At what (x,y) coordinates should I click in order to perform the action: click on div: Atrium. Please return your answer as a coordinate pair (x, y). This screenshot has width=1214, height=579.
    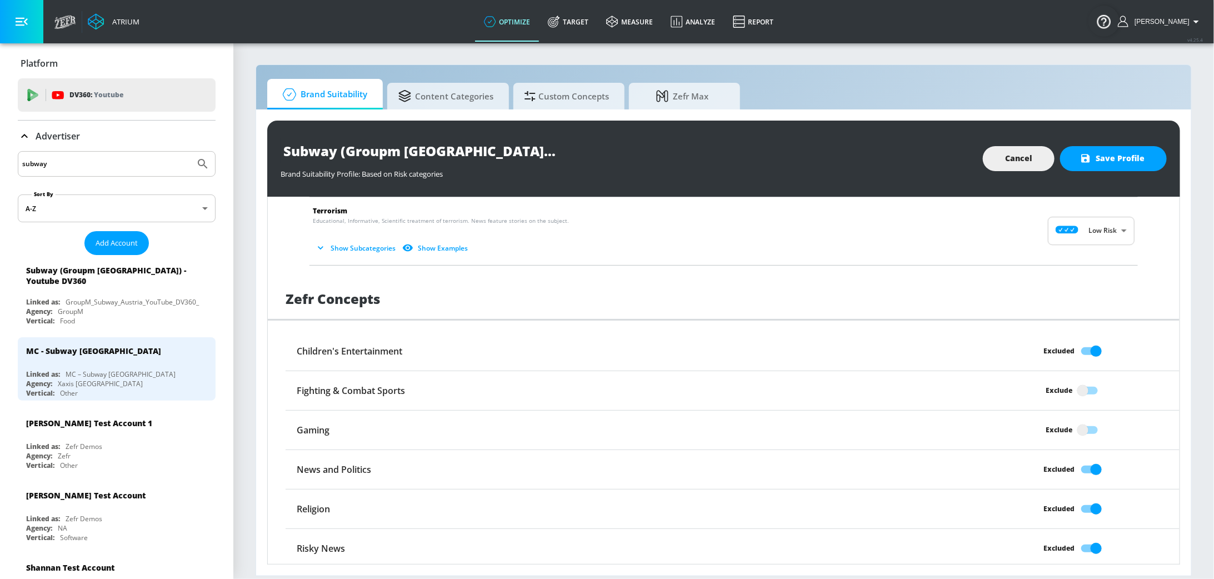
    Looking at the image, I should click on (123, 22).